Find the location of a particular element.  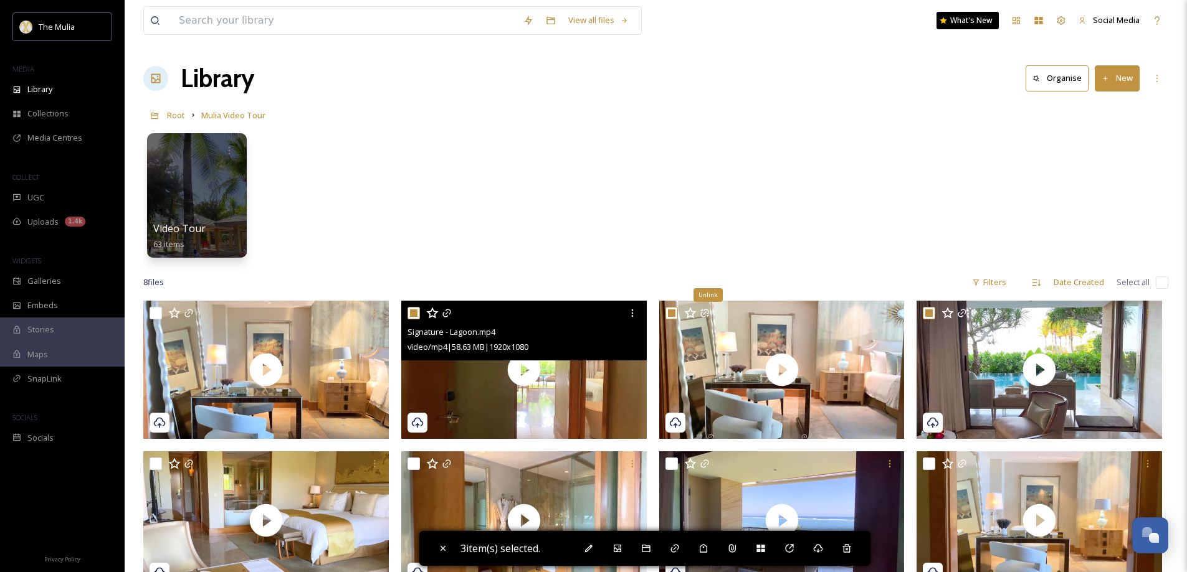

span: Signature - Lagoon.mp4 is located at coordinates (451, 332).